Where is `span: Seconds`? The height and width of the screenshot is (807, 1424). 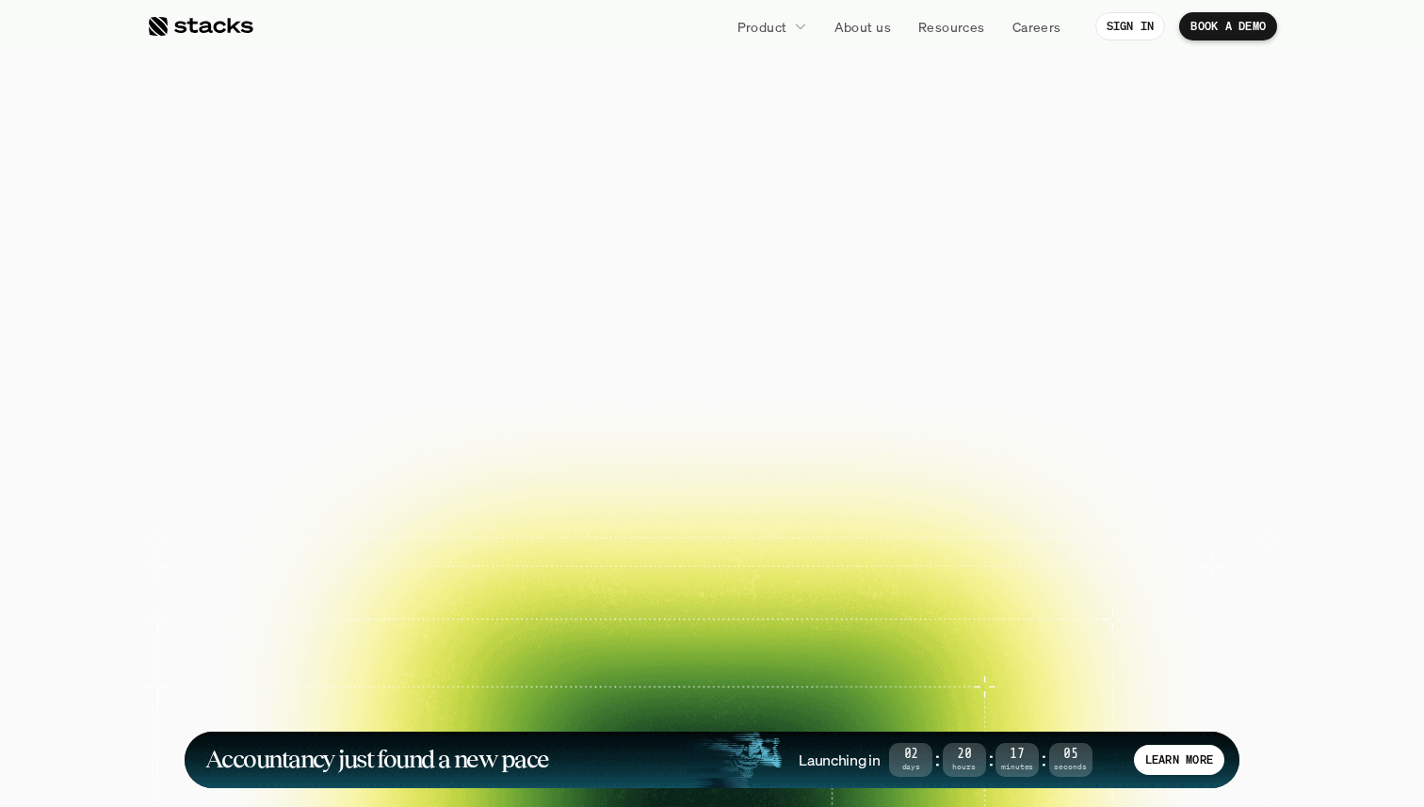 span: Seconds is located at coordinates (1071, 767).